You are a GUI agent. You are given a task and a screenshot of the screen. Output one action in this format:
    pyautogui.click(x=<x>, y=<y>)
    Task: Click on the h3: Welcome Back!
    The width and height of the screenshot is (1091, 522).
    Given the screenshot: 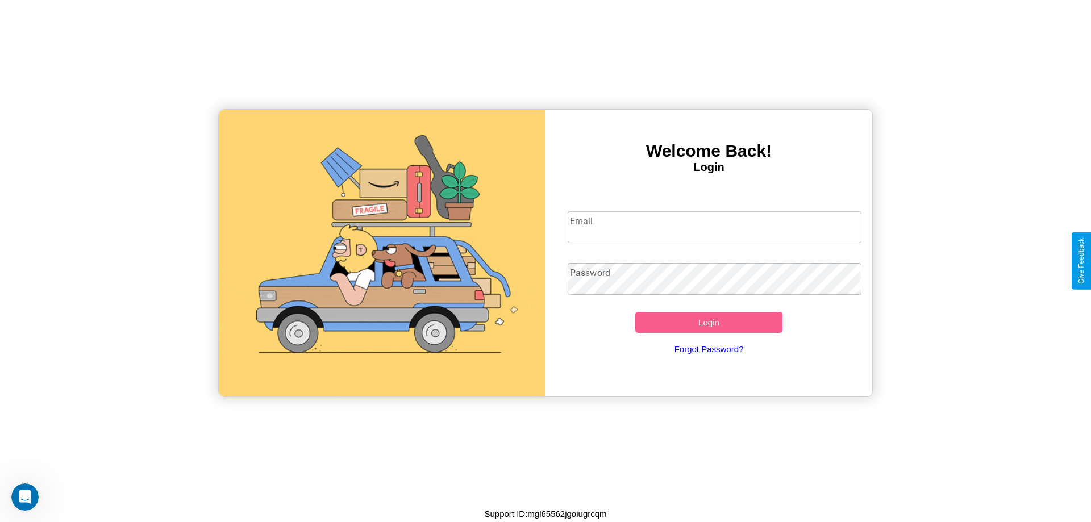 What is the action you would take?
    pyautogui.click(x=709, y=151)
    